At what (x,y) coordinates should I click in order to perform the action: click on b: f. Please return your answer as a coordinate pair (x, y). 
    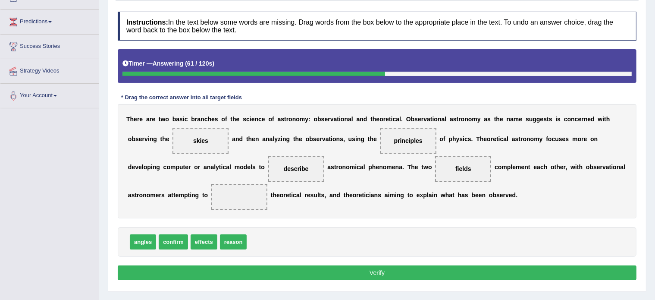
    Looking at the image, I should click on (444, 139).